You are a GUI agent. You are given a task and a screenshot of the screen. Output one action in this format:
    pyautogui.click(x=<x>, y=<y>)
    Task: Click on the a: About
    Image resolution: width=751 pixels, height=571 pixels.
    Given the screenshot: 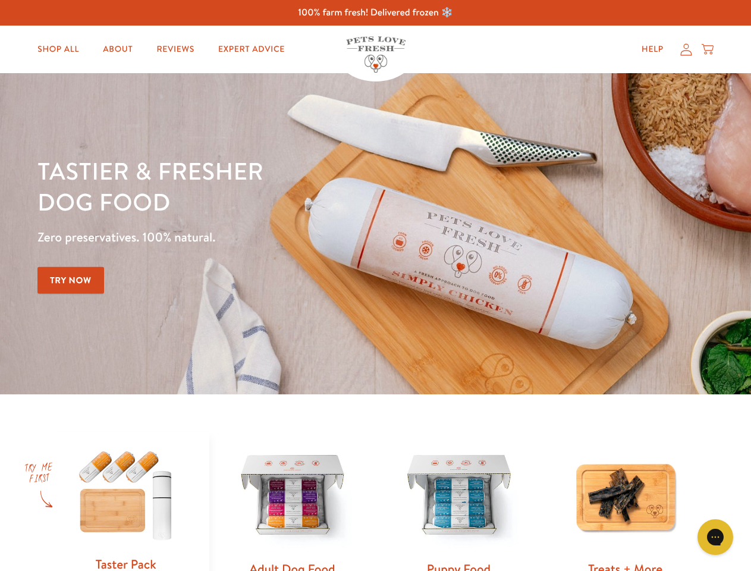 What is the action you would take?
    pyautogui.click(x=118, y=49)
    